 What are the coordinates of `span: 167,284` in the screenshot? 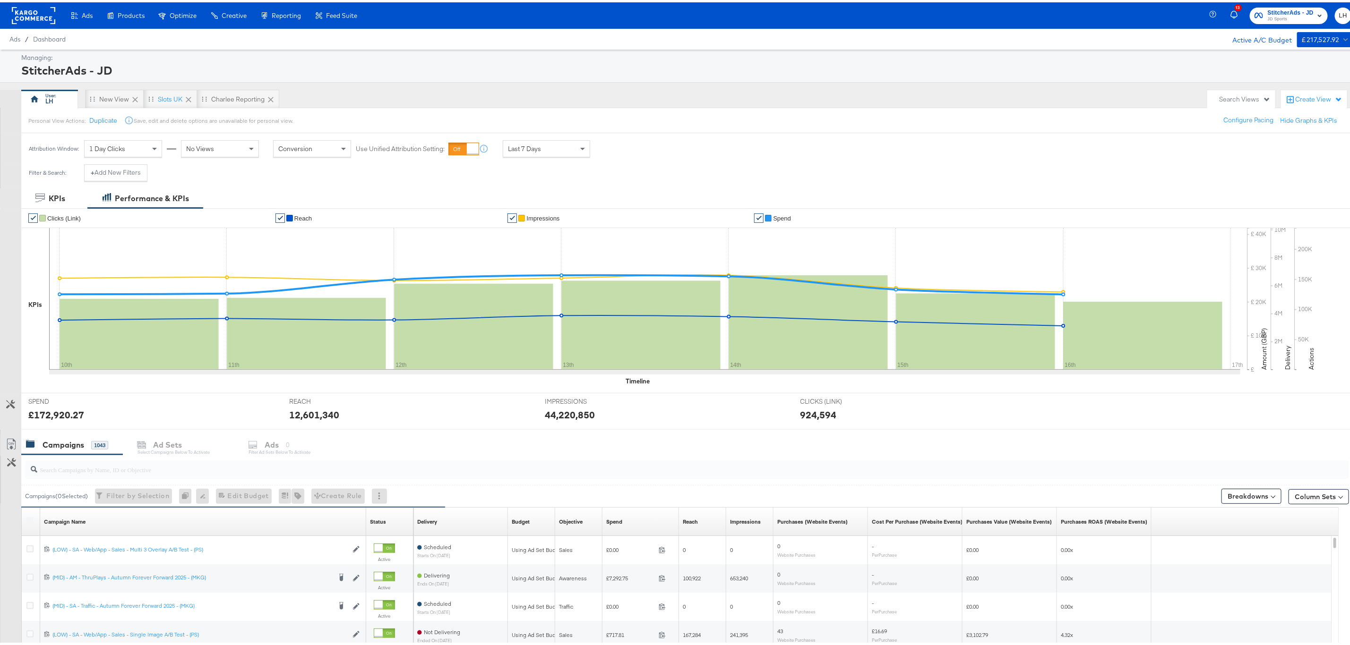 It's located at (692, 633).